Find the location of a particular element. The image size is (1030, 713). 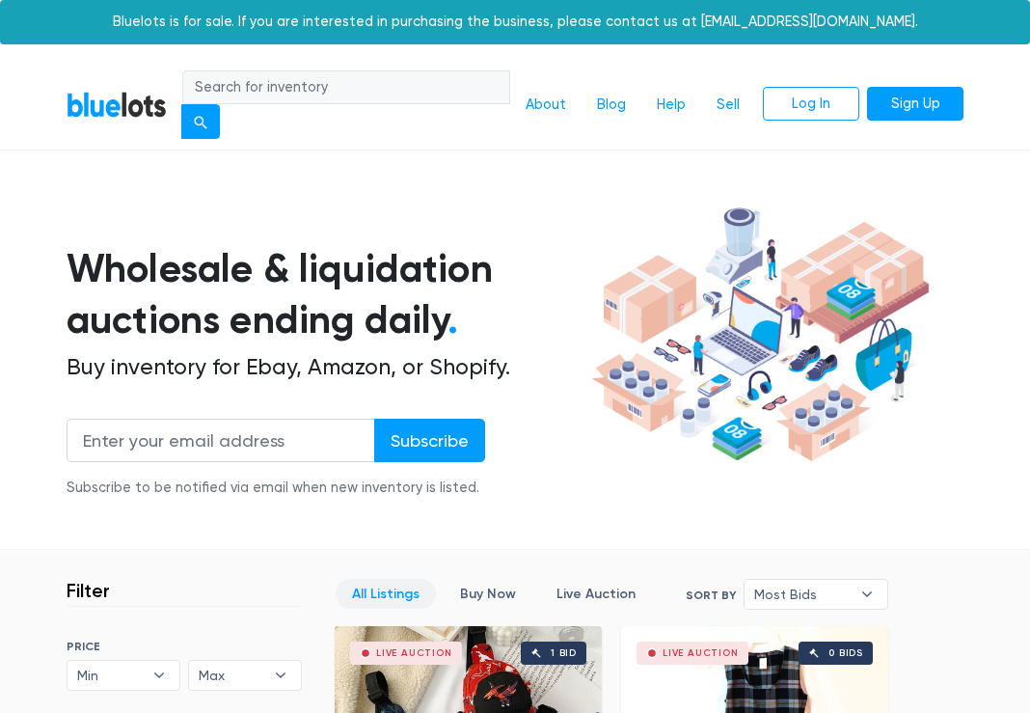

h3: Filter is located at coordinates (88, 590).